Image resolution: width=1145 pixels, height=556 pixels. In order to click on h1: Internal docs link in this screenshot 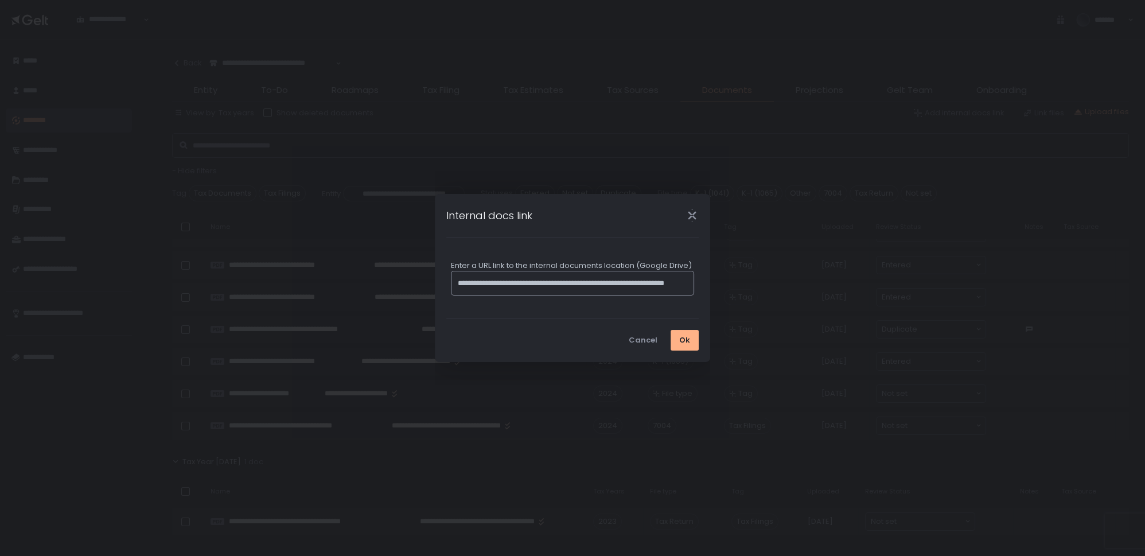, I will do `click(489, 215)`.